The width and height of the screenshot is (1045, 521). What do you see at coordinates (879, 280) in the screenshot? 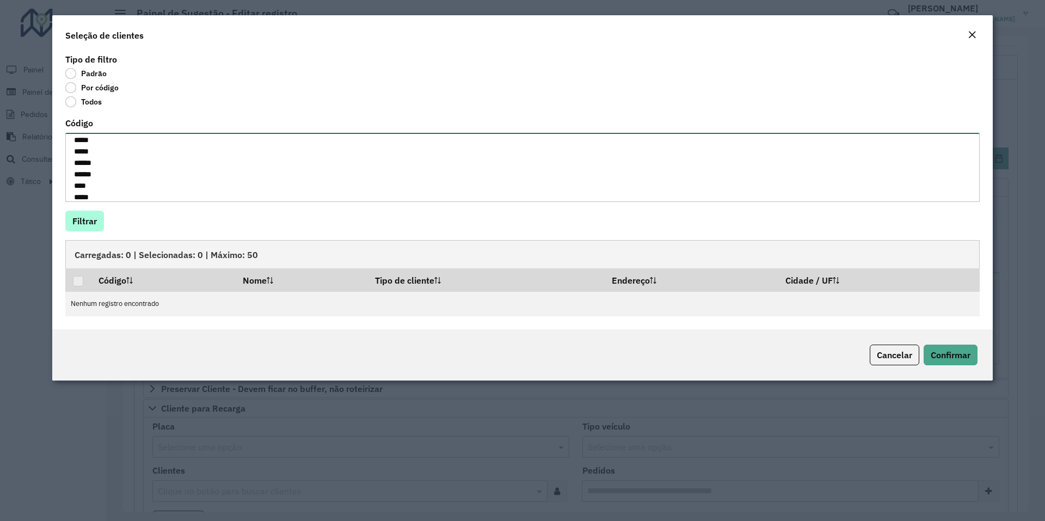
I see `th: Cidade / UF` at bounding box center [879, 280].